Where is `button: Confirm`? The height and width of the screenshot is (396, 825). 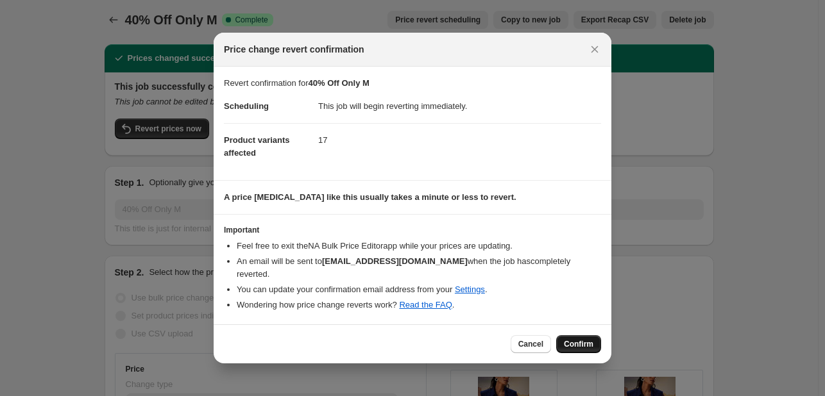 button: Confirm is located at coordinates (578, 344).